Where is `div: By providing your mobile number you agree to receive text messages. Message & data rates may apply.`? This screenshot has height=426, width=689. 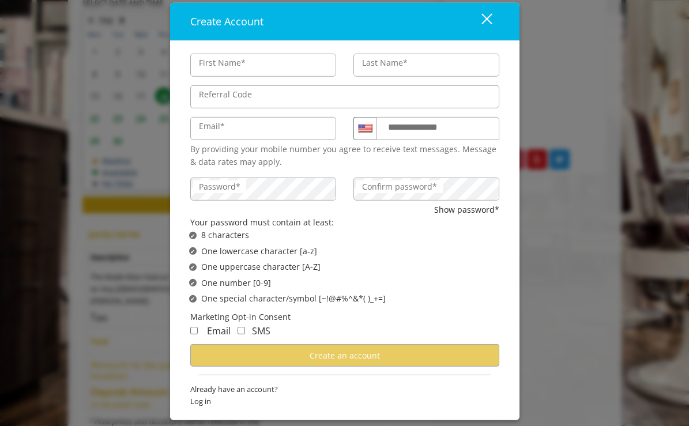 div: By providing your mobile number you agree to receive text messages. Message & data rates may apply. is located at coordinates (345, 156).